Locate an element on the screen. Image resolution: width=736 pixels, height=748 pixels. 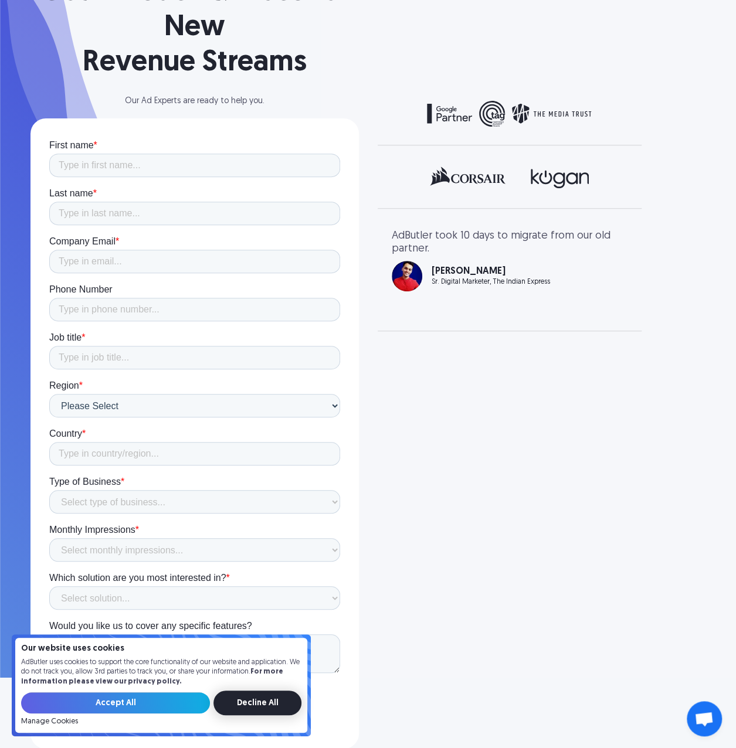
h4: Our website uses cookies is located at coordinates (161, 649).